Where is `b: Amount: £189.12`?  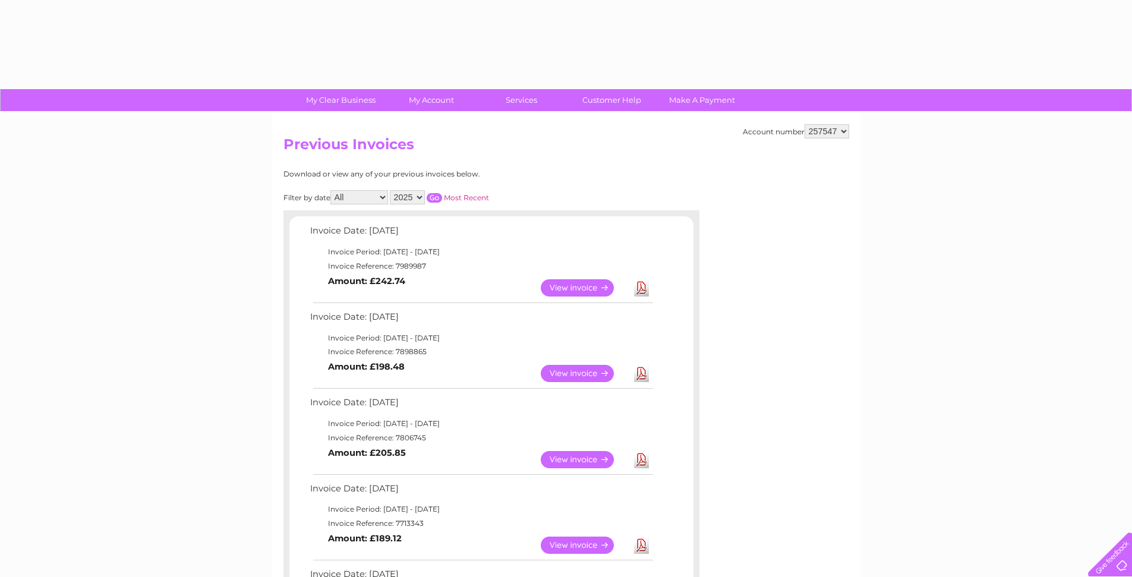
b: Amount: £189.12 is located at coordinates (365, 538).